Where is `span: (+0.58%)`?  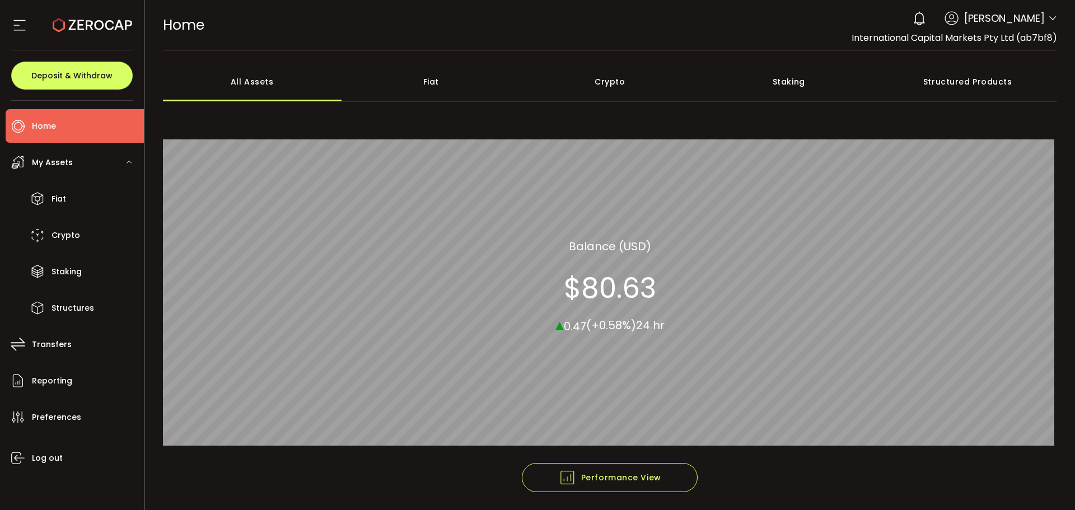
span: (+0.58%) is located at coordinates (611, 325).